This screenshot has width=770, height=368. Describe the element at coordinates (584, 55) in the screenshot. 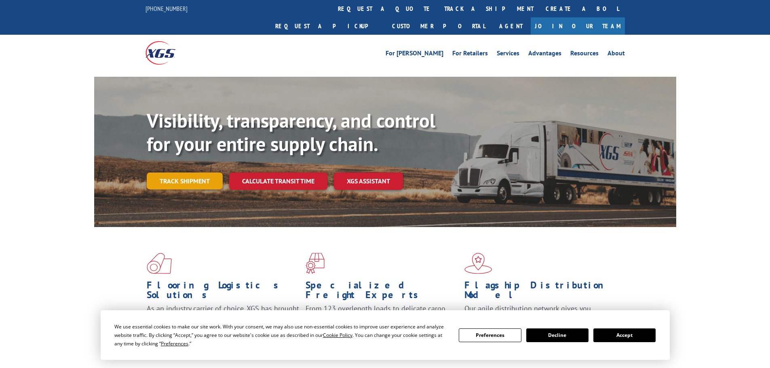

I see `a: Resources` at that location.